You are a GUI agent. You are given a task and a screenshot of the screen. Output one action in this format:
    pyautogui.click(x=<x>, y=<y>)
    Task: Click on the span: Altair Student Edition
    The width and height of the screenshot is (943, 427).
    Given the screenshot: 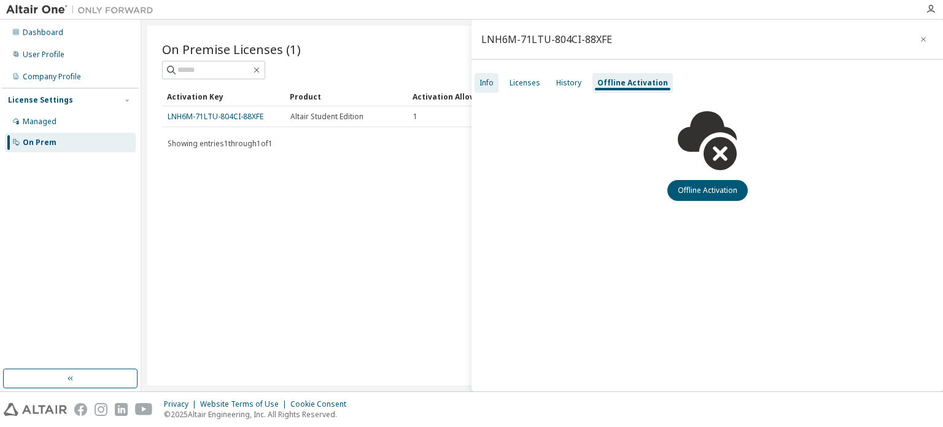 What is the action you would take?
    pyautogui.click(x=327, y=117)
    